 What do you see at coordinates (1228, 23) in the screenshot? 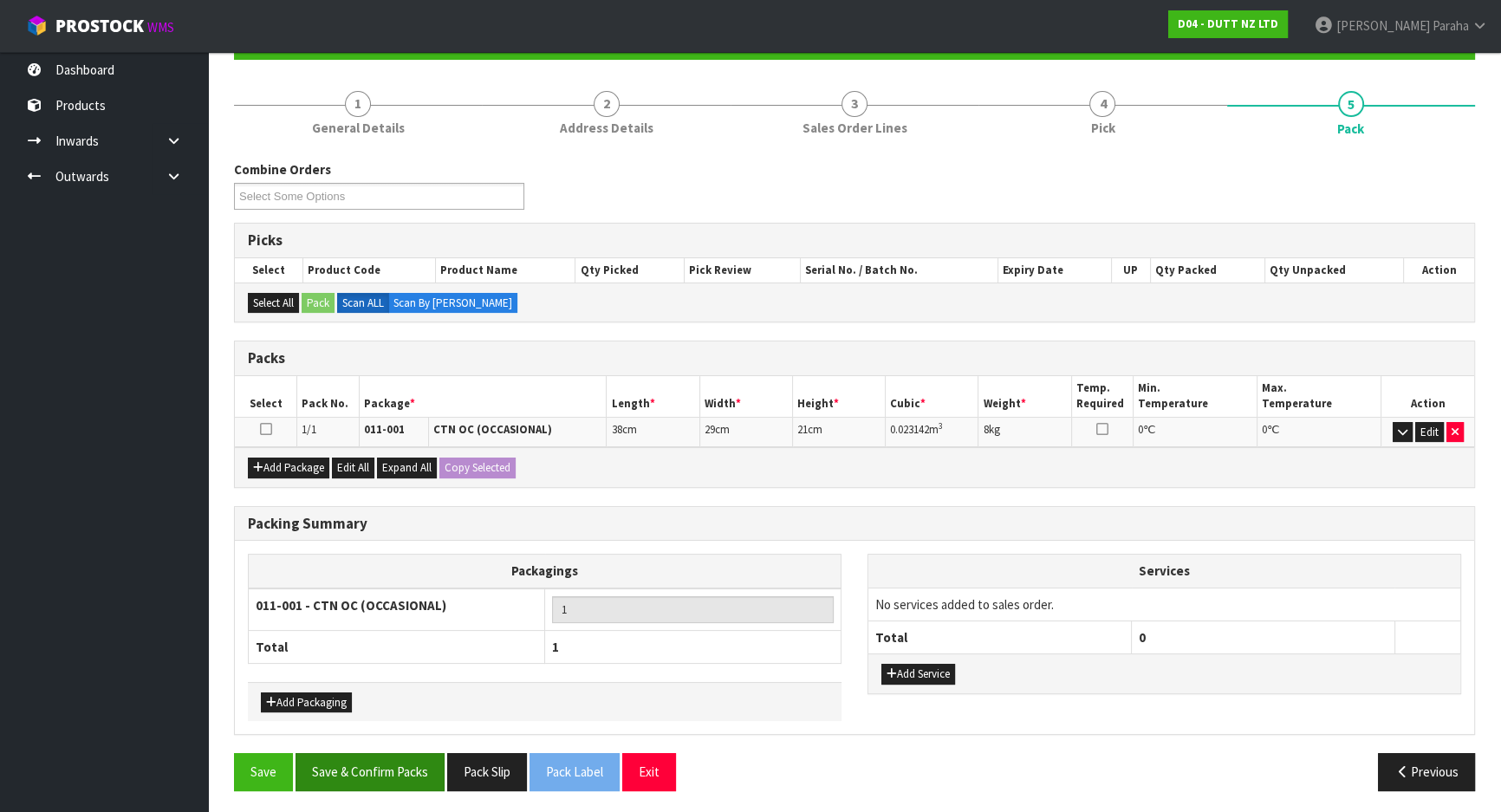
I see `strong: D04 - DUTT NZ LTD` at bounding box center [1228, 23].